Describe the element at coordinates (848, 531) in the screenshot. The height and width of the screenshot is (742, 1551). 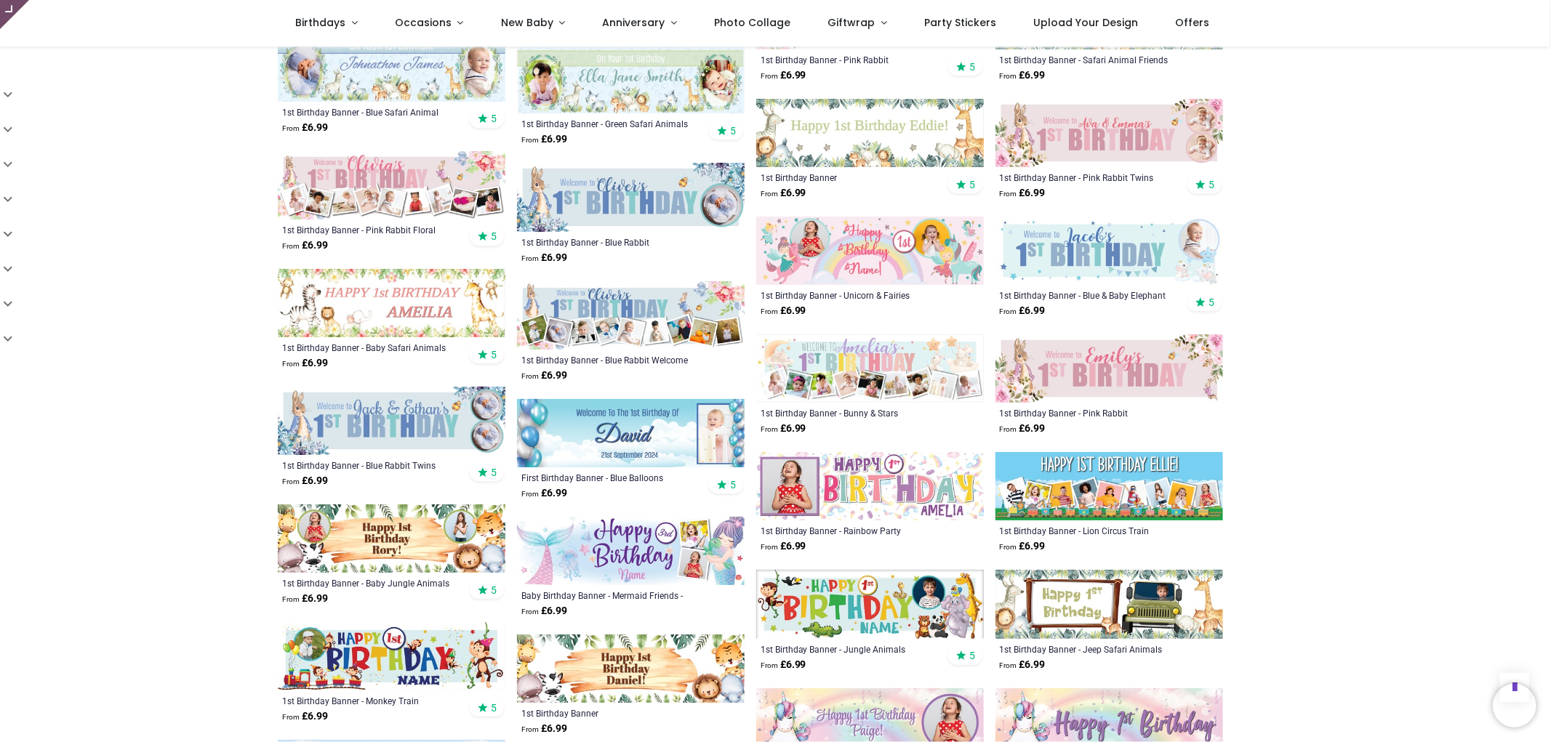
I see `div: 1st Birthday Banner - Rainbow Party` at that location.